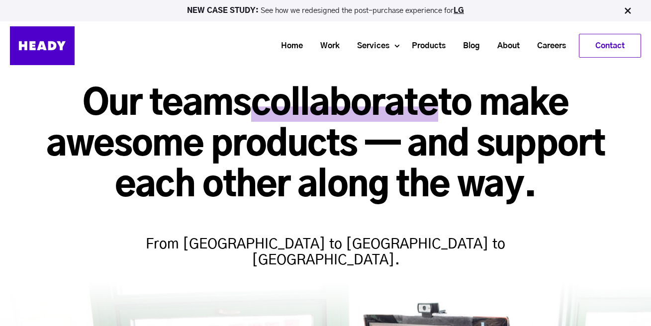  I want to click on a: LG, so click(458, 10).